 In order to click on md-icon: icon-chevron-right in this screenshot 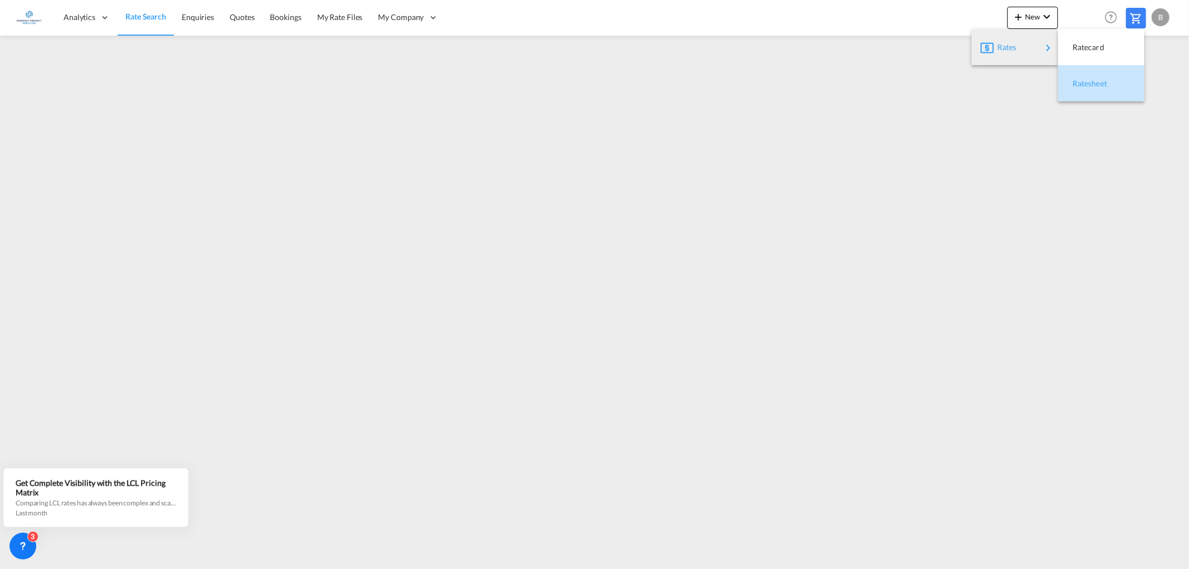, I will do `click(1048, 48)`.